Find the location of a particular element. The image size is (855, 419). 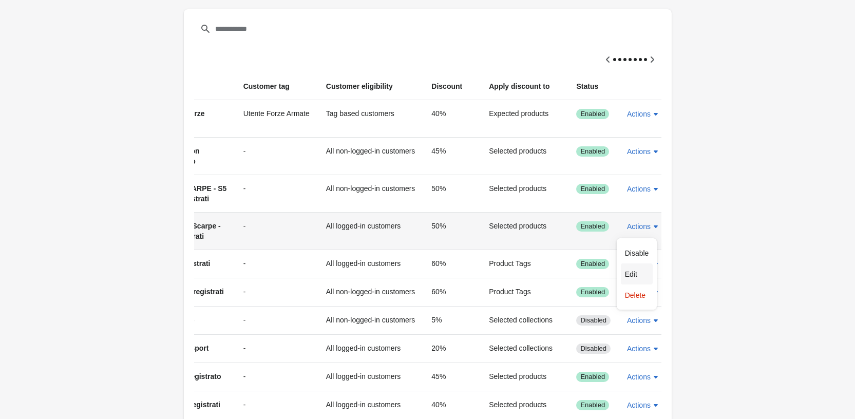

span: Customer eligibility is located at coordinates (360, 86).